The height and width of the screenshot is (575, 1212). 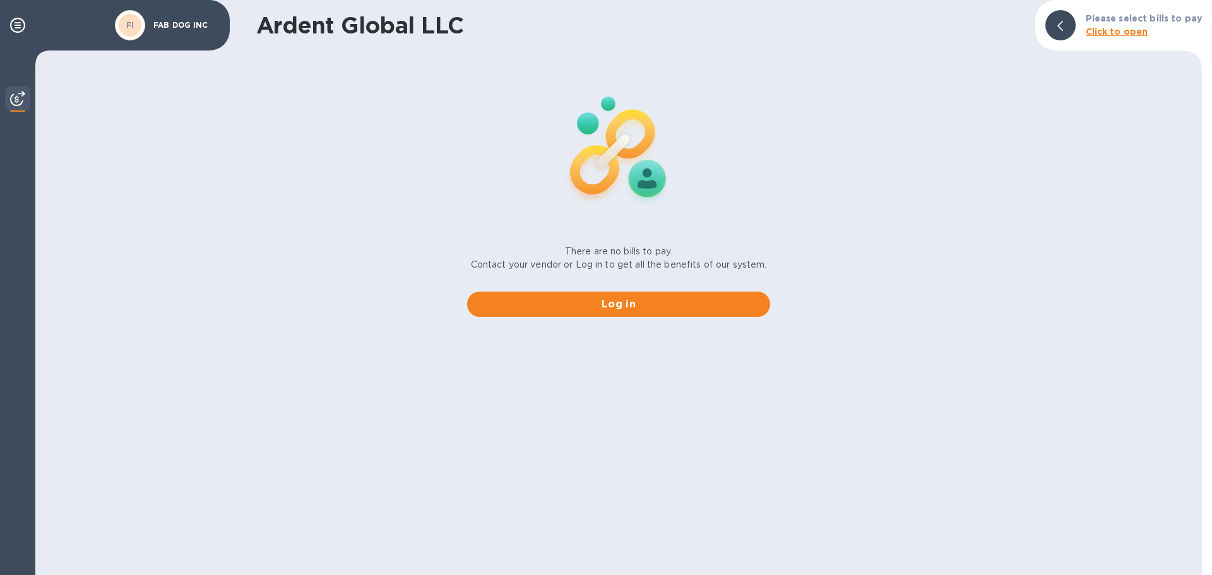 What do you see at coordinates (1116, 32) in the screenshot?
I see `b: Click to open` at bounding box center [1116, 32].